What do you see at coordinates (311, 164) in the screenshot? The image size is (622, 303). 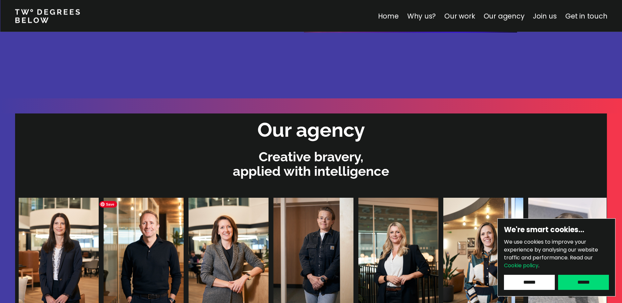 I see `p: Creative bravery, applied with intelligence` at bounding box center [311, 164].